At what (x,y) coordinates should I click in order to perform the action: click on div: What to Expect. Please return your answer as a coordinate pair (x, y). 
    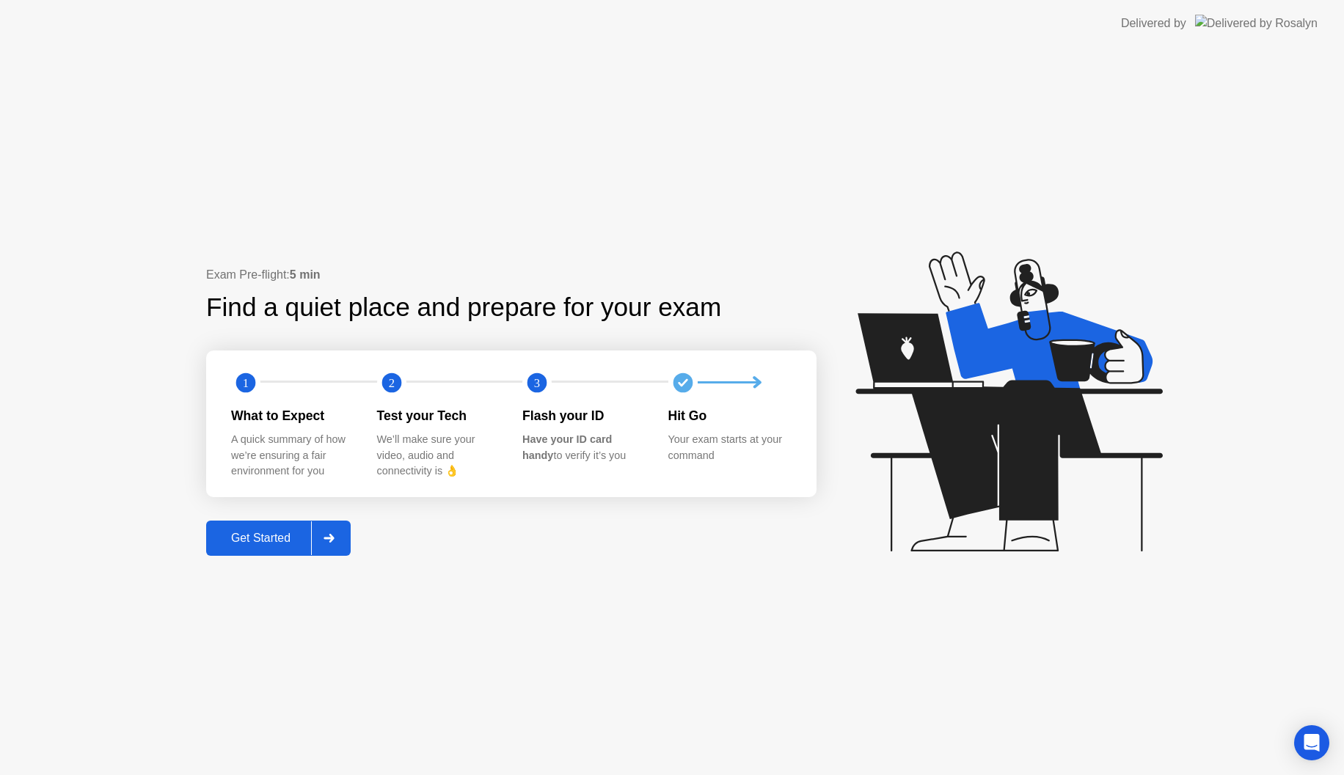
    Looking at the image, I should click on (292, 416).